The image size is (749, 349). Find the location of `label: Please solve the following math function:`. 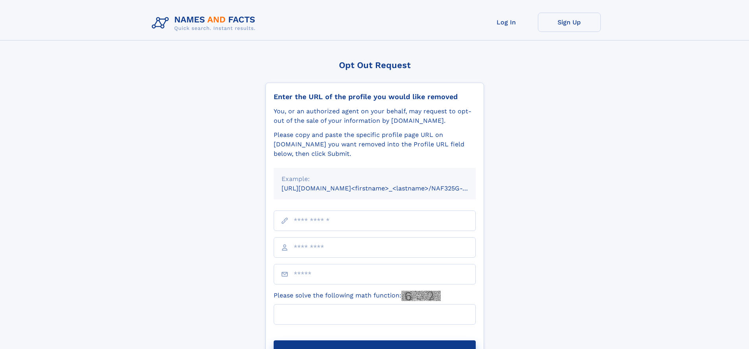

label: Please solve the following math function: is located at coordinates (357, 296).